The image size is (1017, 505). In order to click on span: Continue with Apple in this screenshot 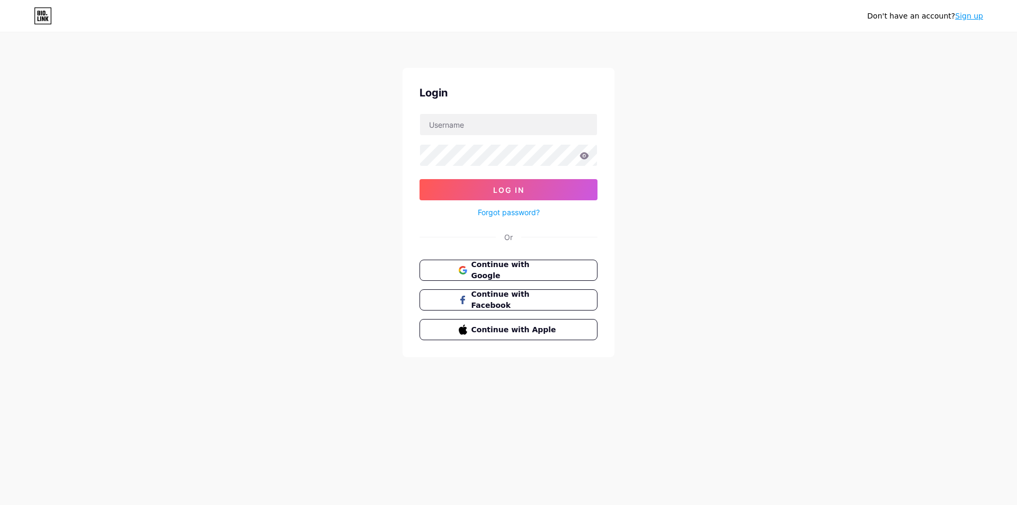, I will do `click(515, 329)`.